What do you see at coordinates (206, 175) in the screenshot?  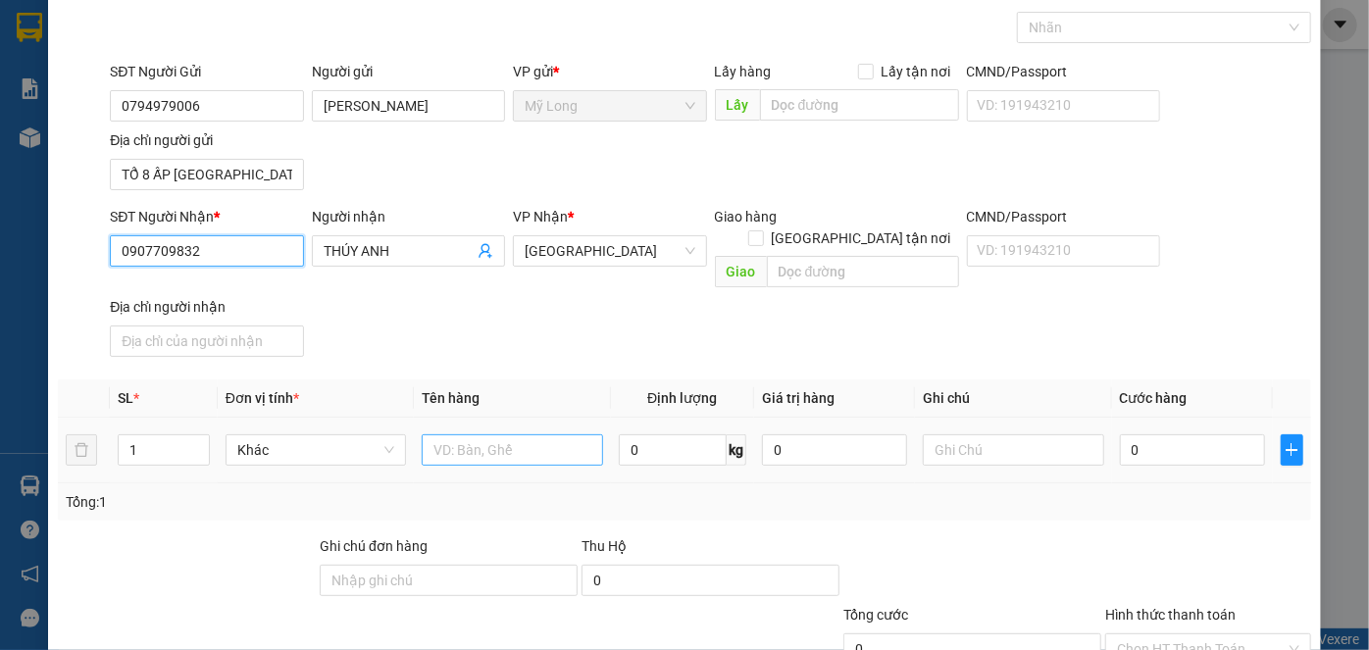 I see `input: Địa chỉ của người gửi` at bounding box center [206, 175].